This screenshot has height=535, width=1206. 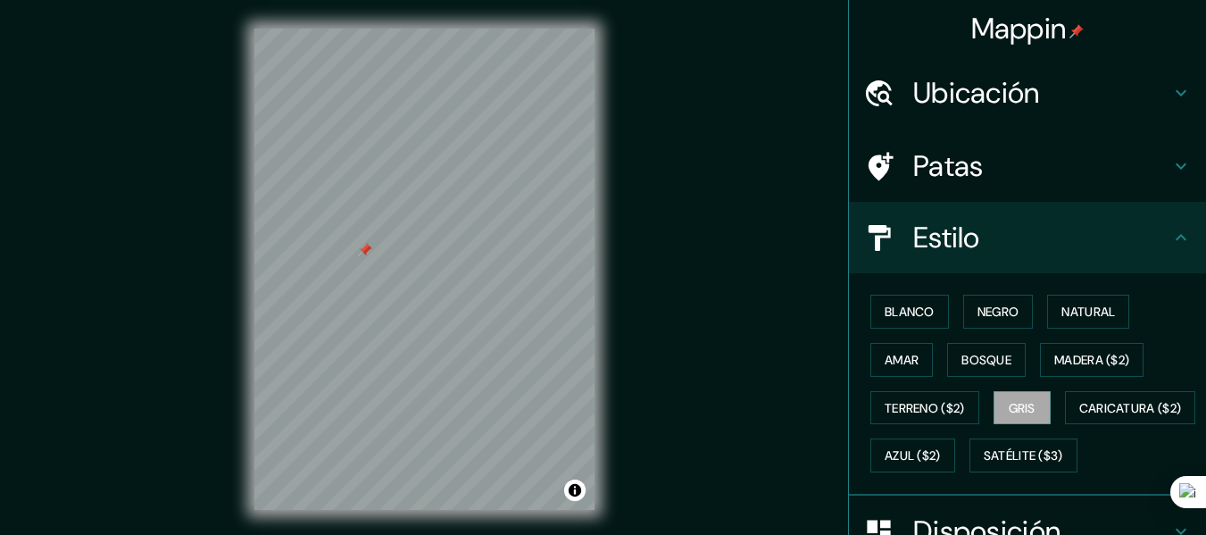 I want to click on canvas: Mapa, so click(x=424, y=269).